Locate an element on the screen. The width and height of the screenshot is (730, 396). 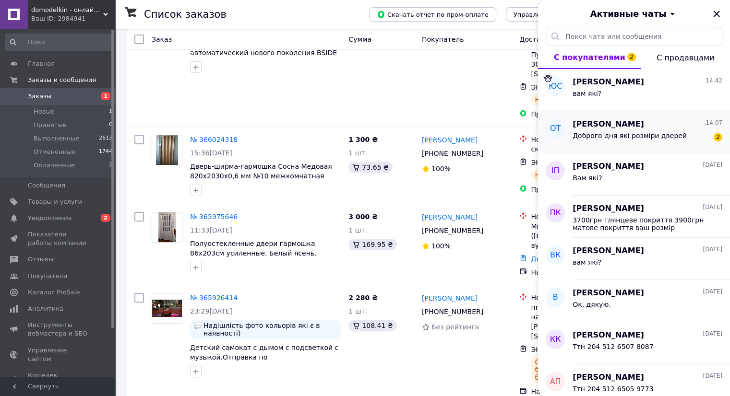
span: 14:07 is located at coordinates (713, 123).